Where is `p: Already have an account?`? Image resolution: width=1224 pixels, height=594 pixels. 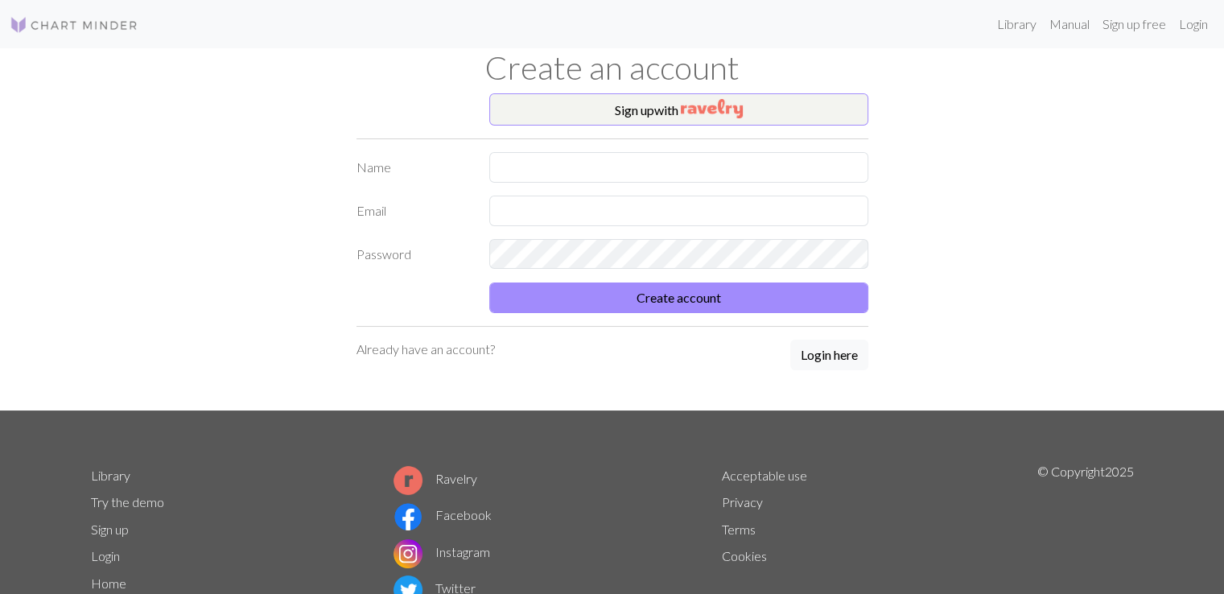
p: Already have an account? is located at coordinates (426, 349).